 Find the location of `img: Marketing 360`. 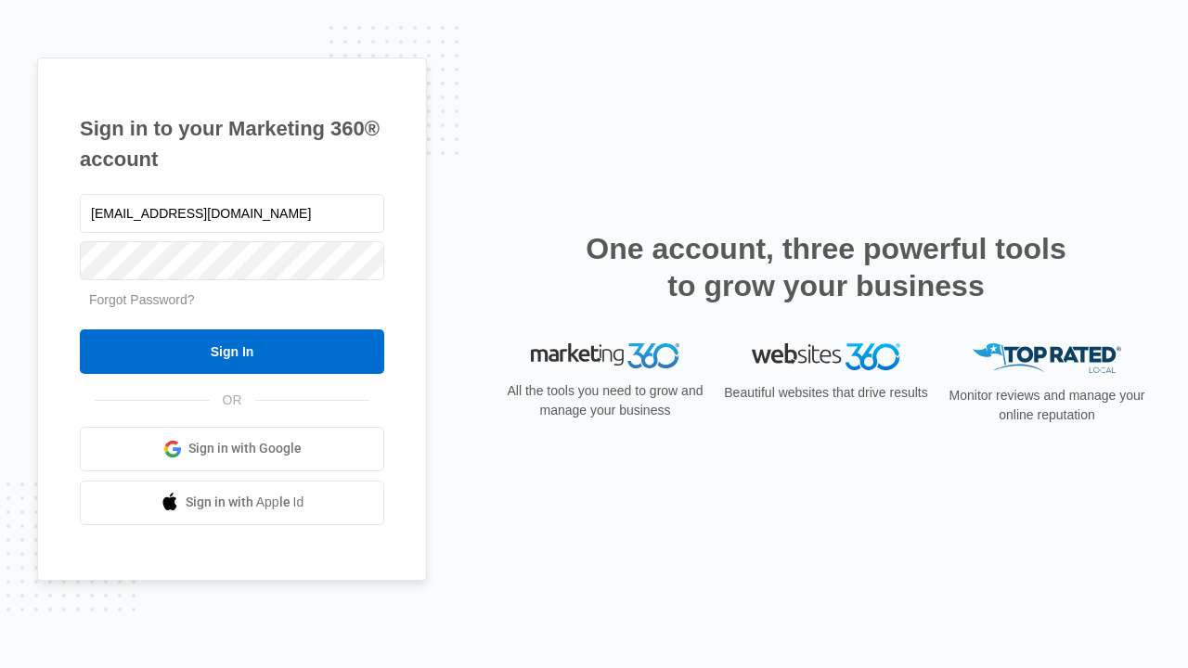

img: Marketing 360 is located at coordinates (605, 356).